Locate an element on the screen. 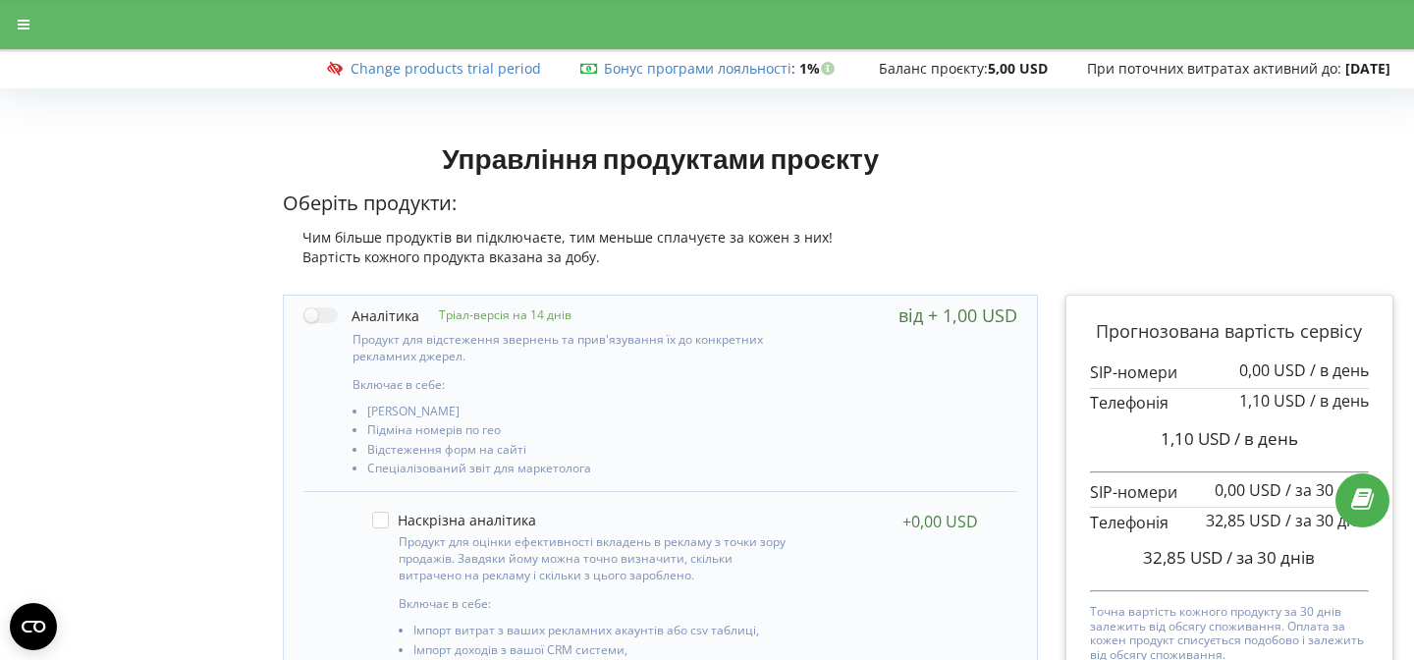  strong: 5,00 USD is located at coordinates (1017, 68).